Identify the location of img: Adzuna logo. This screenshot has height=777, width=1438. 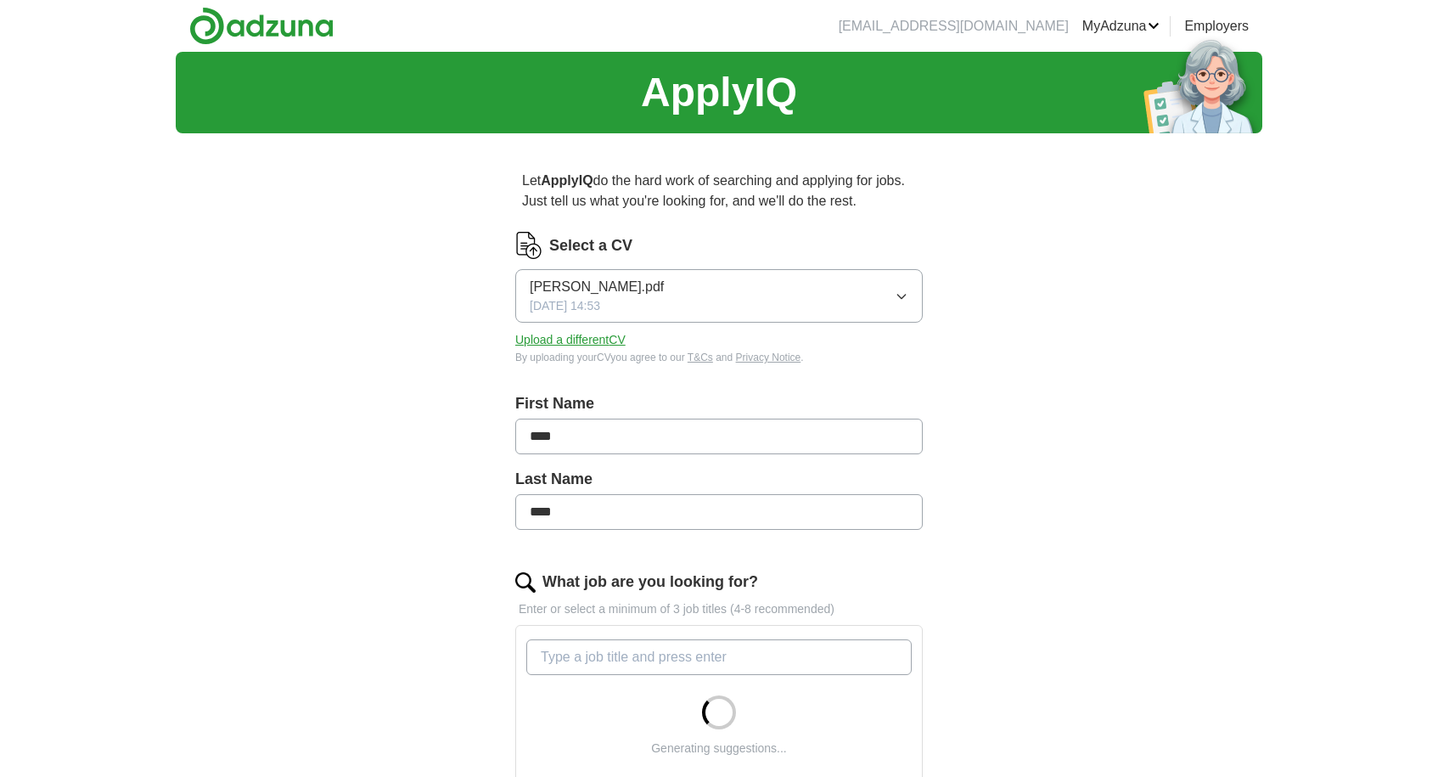
(261, 25).